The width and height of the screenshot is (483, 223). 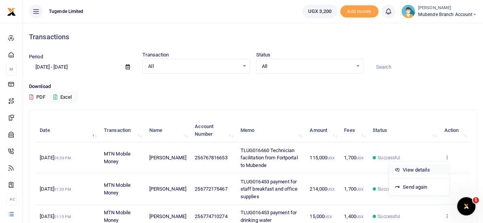 What do you see at coordinates (359, 11) in the screenshot?
I see `span: Add money` at bounding box center [359, 11].